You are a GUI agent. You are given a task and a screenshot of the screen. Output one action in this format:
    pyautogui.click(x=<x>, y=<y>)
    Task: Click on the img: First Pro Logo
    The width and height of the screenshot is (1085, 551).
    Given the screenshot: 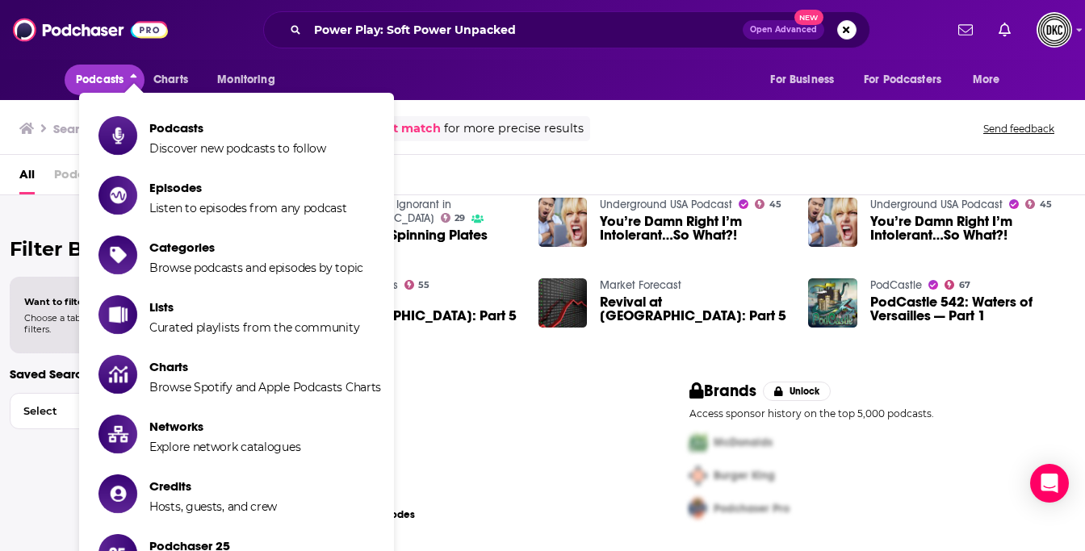 What is the action you would take?
    pyautogui.click(x=698, y=442)
    